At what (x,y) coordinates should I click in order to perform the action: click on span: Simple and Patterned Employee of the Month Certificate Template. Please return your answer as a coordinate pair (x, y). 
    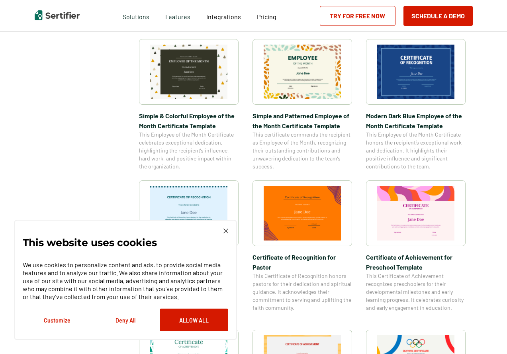
    Looking at the image, I should click on (302, 121).